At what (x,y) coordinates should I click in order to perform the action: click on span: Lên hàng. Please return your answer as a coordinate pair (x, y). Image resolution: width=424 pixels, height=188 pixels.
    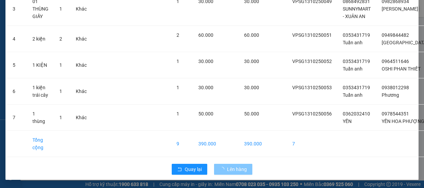
    Looking at the image, I should click on (237, 170).